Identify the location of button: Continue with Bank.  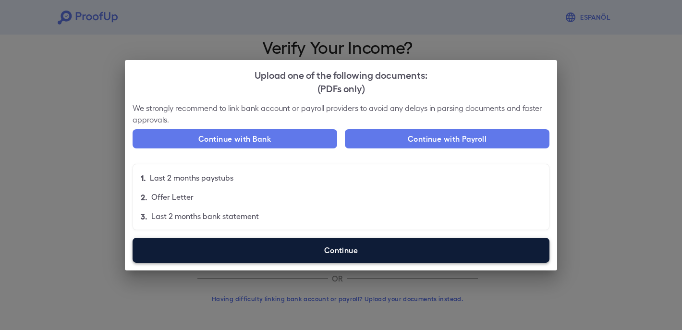
(235, 139).